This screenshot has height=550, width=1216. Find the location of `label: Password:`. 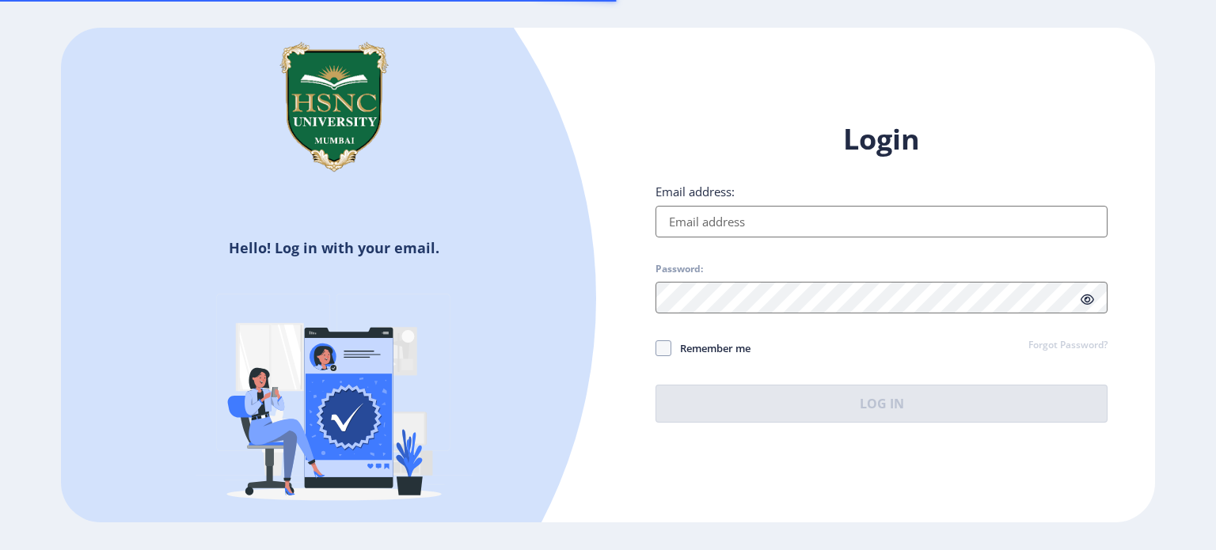

label: Password: is located at coordinates (679, 269).